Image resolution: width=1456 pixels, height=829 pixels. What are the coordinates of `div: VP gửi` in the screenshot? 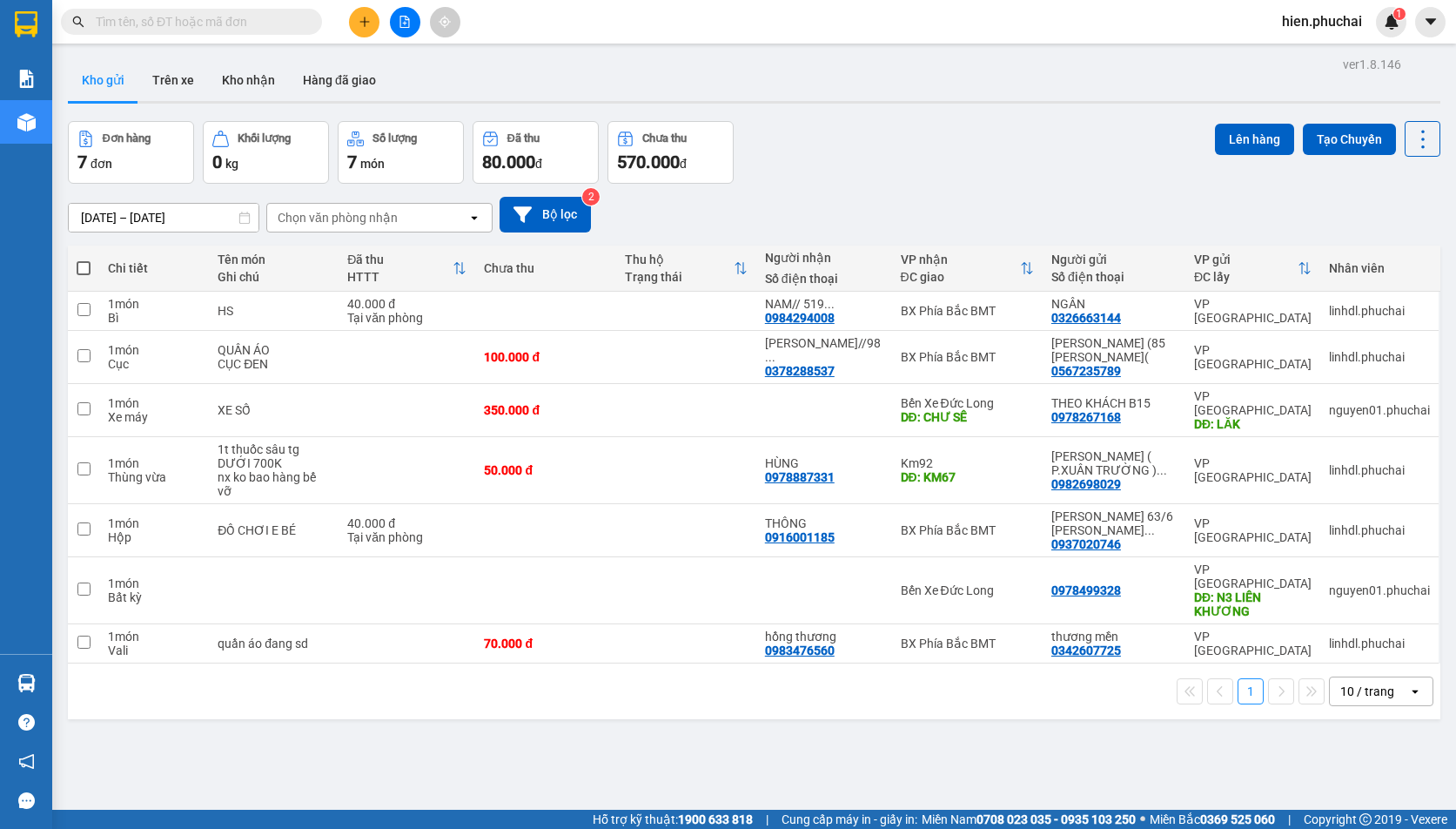 It's located at (1246, 260).